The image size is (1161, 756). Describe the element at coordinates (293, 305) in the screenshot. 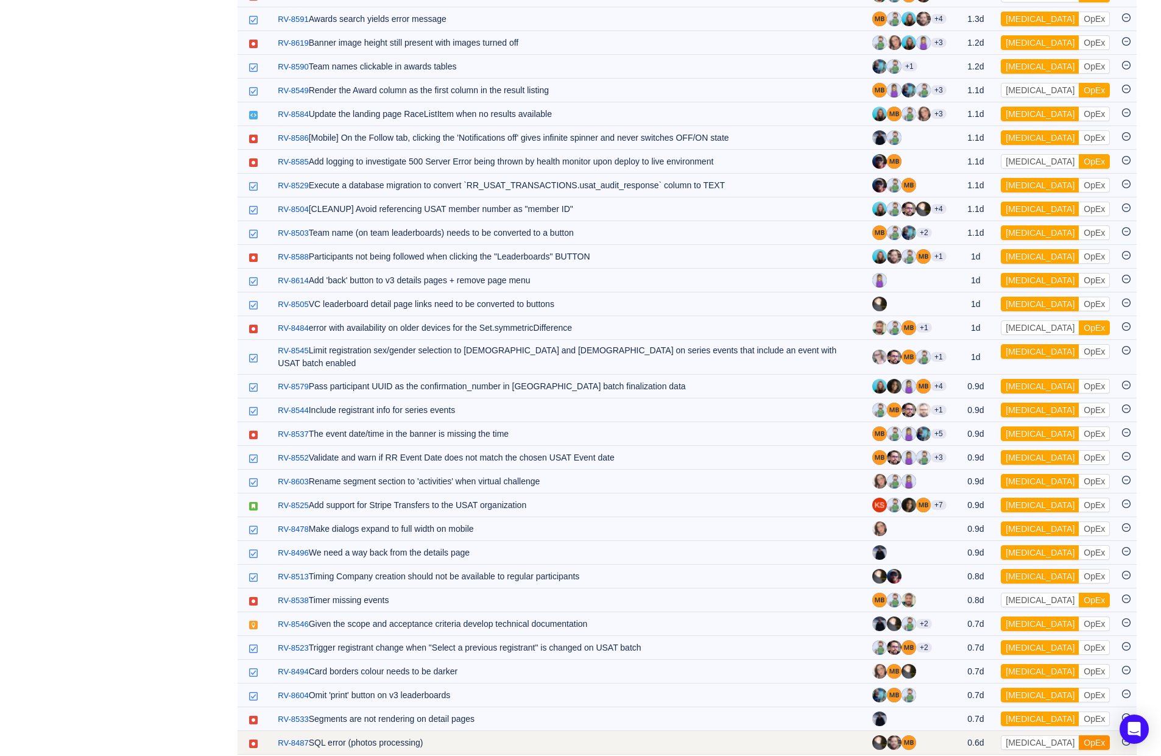

I see `a: RV-8505` at that location.